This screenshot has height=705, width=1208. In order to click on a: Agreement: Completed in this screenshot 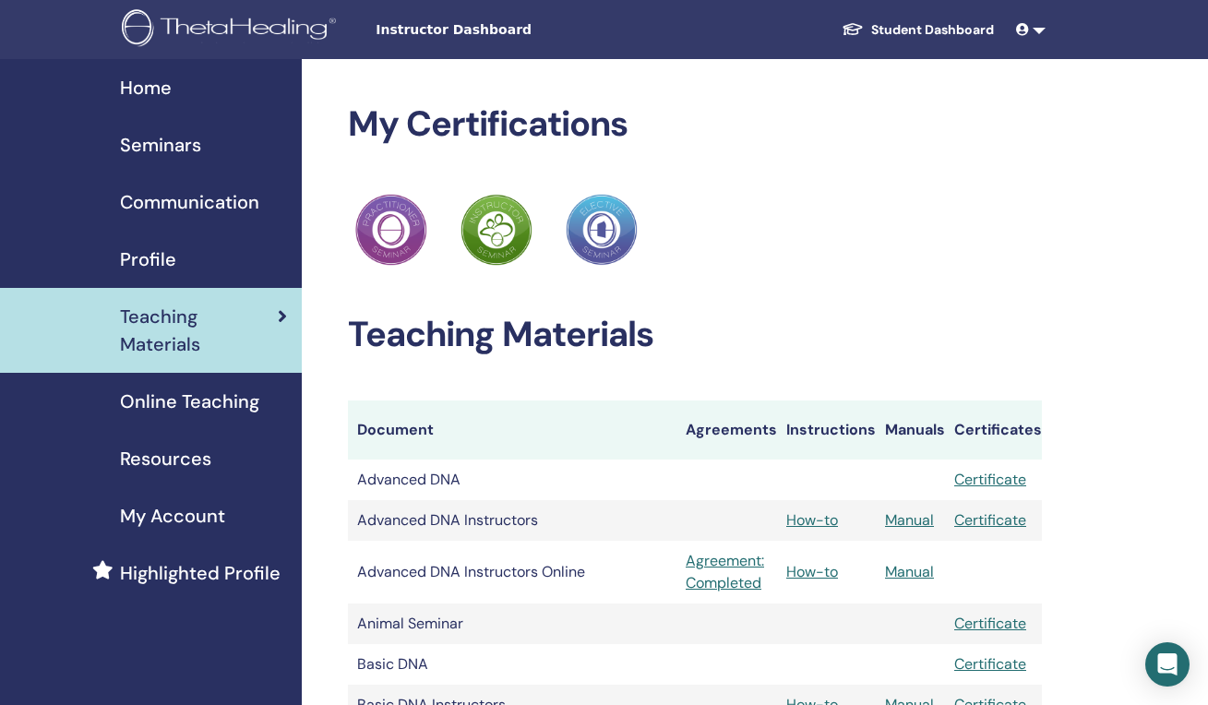, I will do `click(726, 572)`.